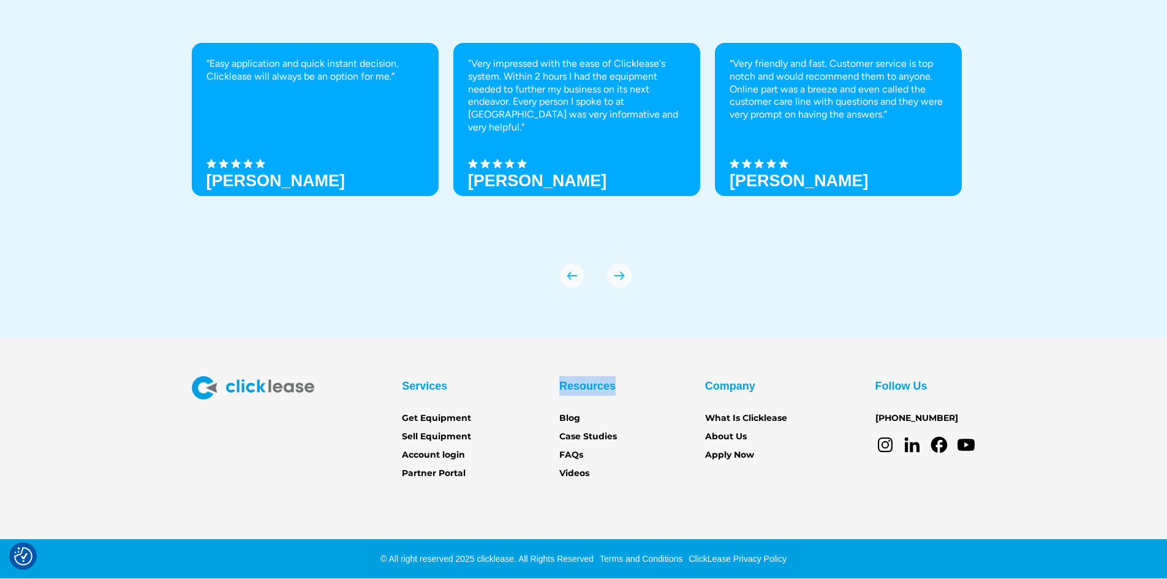 The image size is (1167, 579). I want to click on p: “Easy application and quick instant decision. Clicklease will always be an option for me.”, so click(315, 70).